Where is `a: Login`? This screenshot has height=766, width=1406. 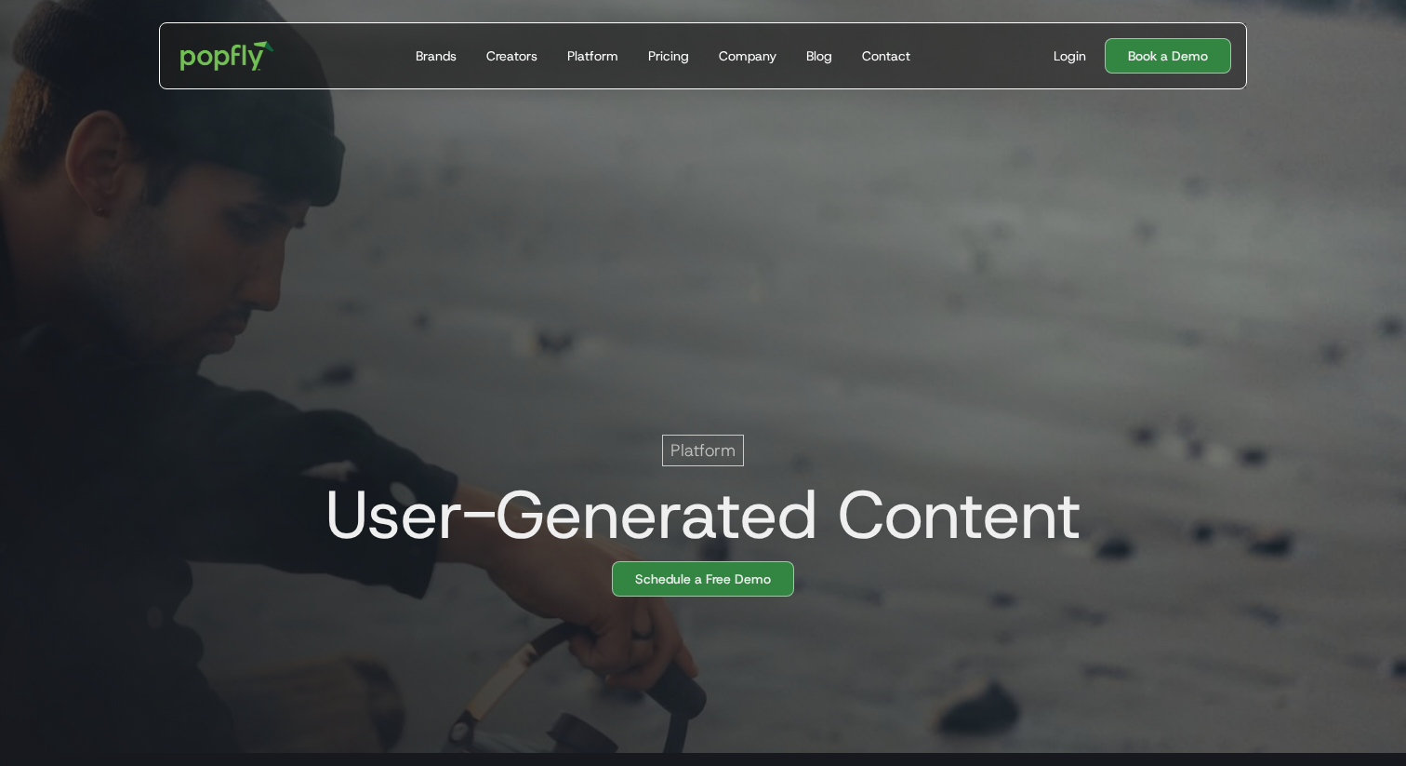 a: Login is located at coordinates (1070, 56).